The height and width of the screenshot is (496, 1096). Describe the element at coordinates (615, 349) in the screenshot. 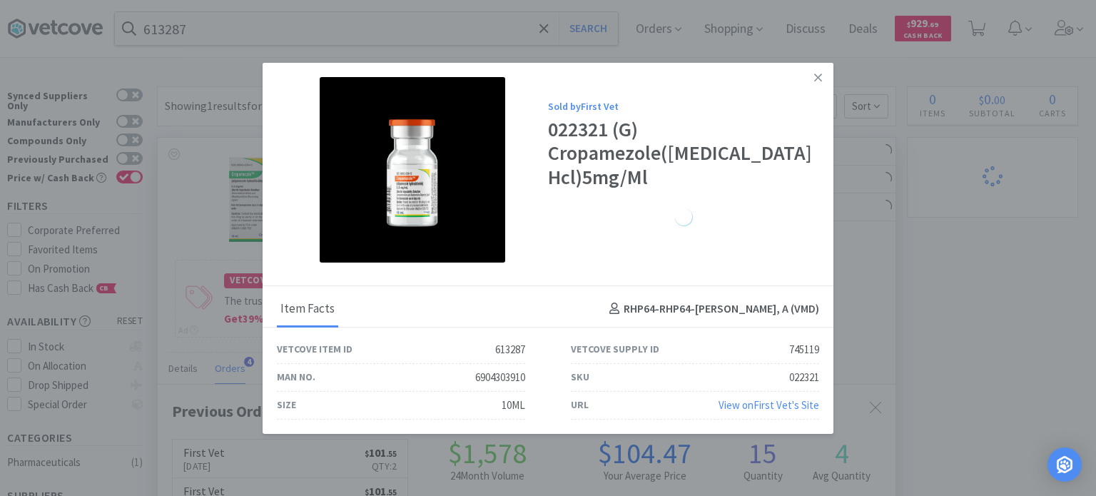

I see `div: Vetcove Supply ID` at that location.